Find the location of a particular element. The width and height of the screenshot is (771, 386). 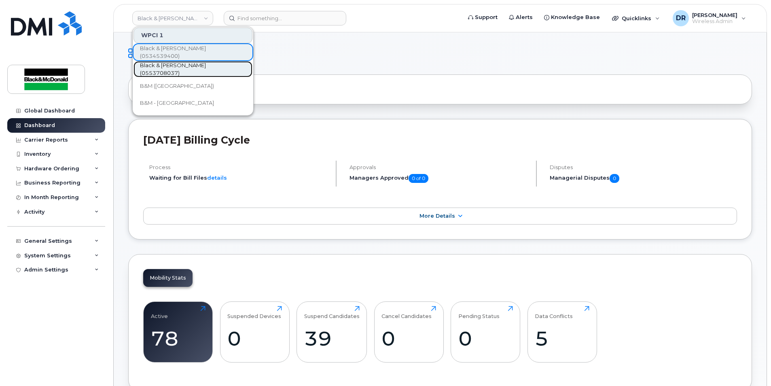

div: 78 is located at coordinates (178, 338).